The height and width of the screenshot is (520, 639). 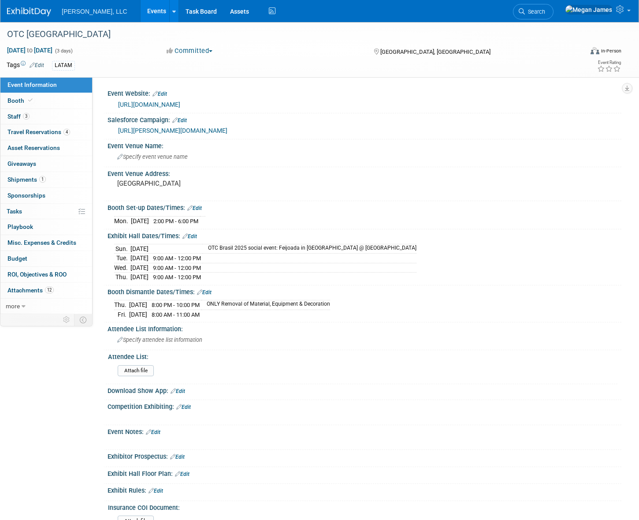 I want to click on div: Insurance COI Document:, so click(x=363, y=506).